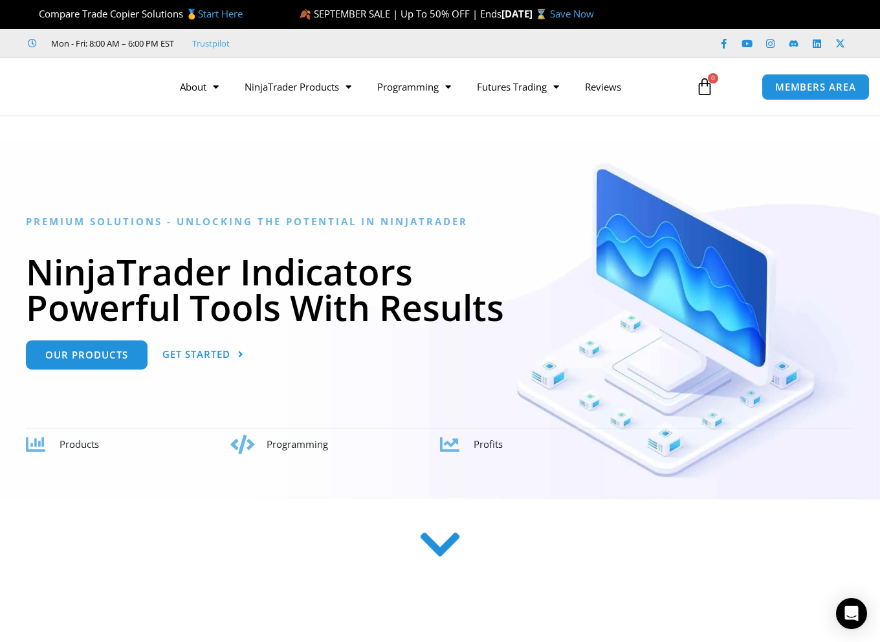  I want to click on span: 0, so click(713, 78).